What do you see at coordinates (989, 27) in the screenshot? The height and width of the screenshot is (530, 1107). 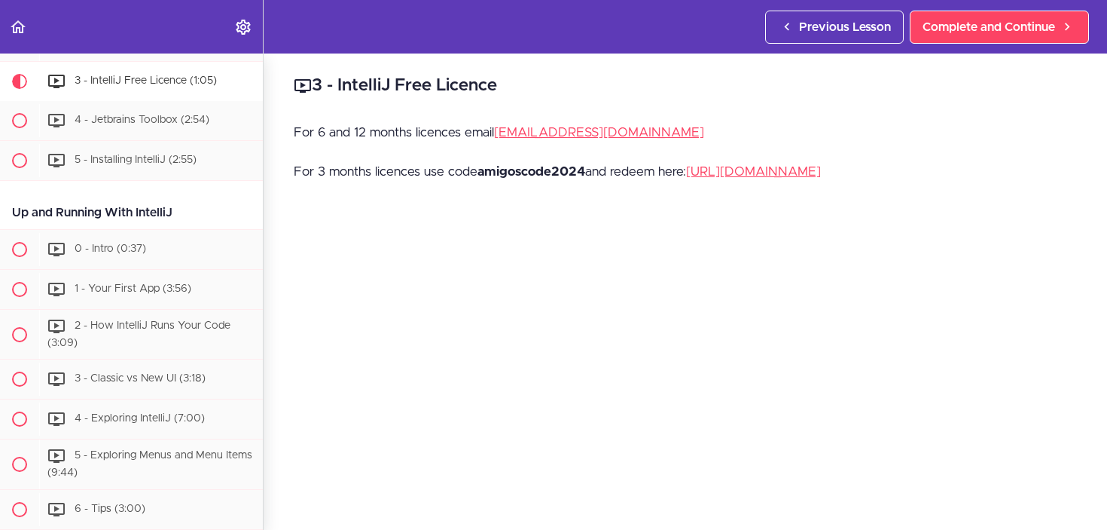 I see `span: Complete and Continue` at bounding box center [989, 27].